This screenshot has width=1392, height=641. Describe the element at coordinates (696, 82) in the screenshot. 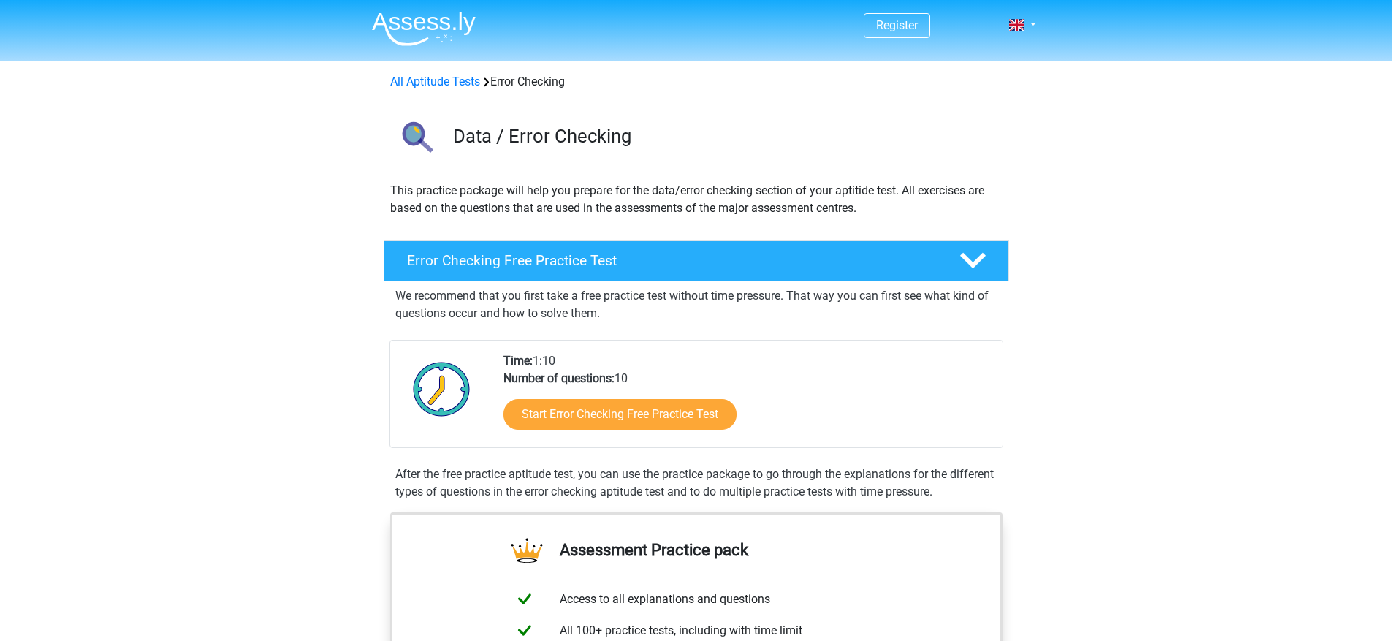

I see `div: Error Checking` at that location.